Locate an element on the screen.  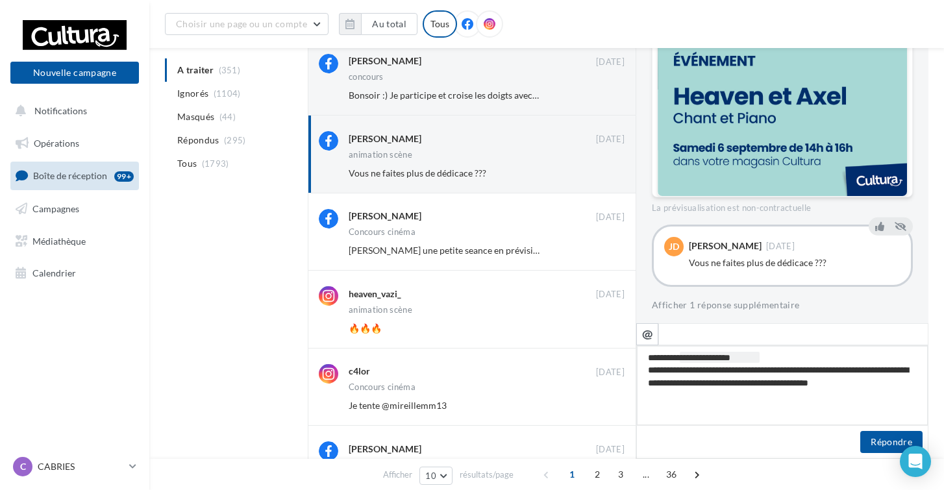
span: Opérations is located at coordinates (56, 143).